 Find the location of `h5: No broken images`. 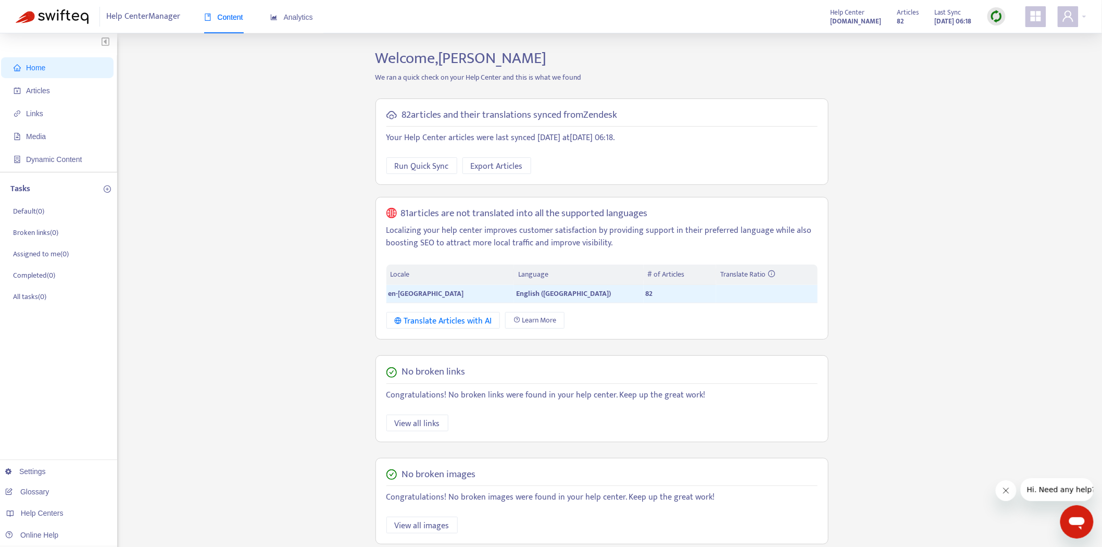

h5: No broken images is located at coordinates (439, 474).